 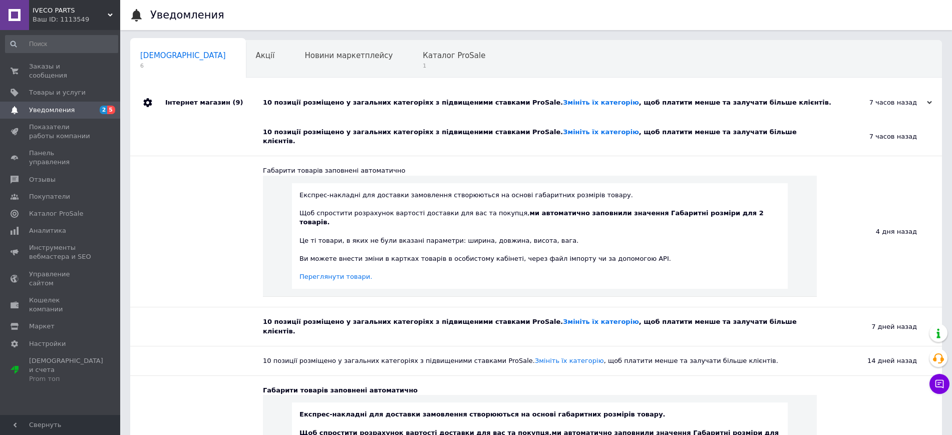 I want to click on span: Управление сайтом, so click(x=61, y=279).